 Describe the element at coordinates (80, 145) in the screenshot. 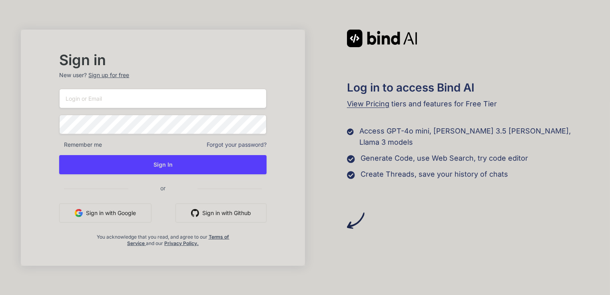

I see `span: Remember me` at that location.